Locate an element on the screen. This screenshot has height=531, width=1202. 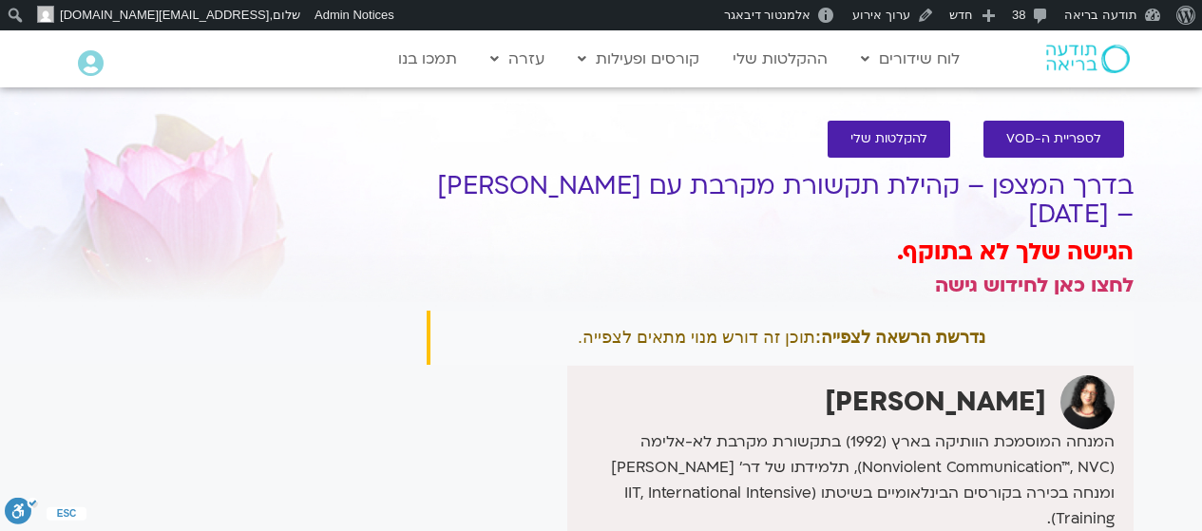
a: תמכו בנו is located at coordinates (428, 59).